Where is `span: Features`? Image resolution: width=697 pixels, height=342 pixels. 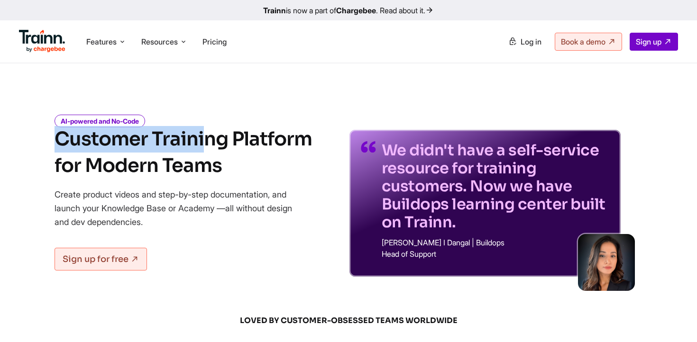 span: Features is located at coordinates (101, 42).